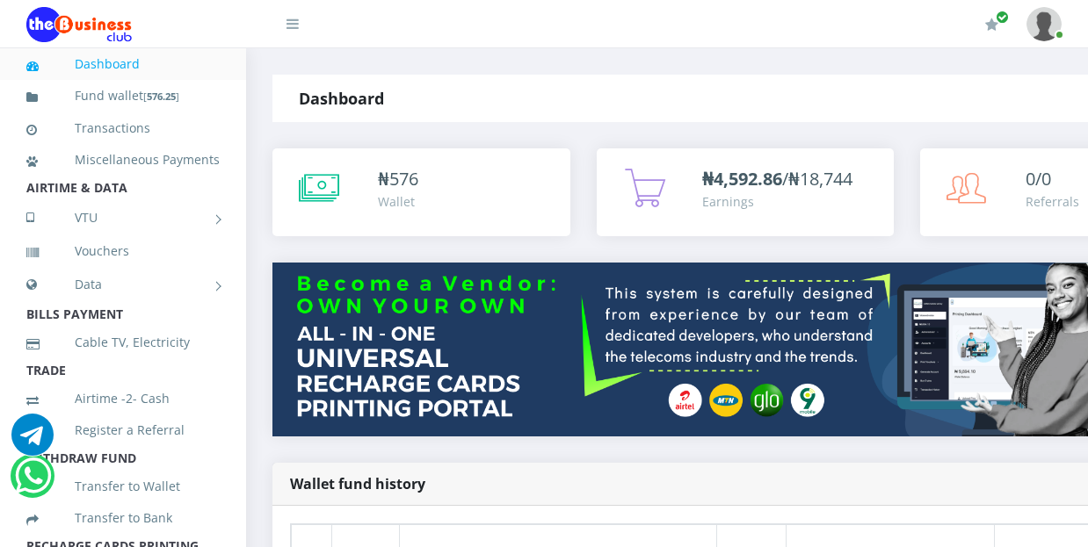  I want to click on span: Renew/Upgrade Subscription, so click(1001, 17).